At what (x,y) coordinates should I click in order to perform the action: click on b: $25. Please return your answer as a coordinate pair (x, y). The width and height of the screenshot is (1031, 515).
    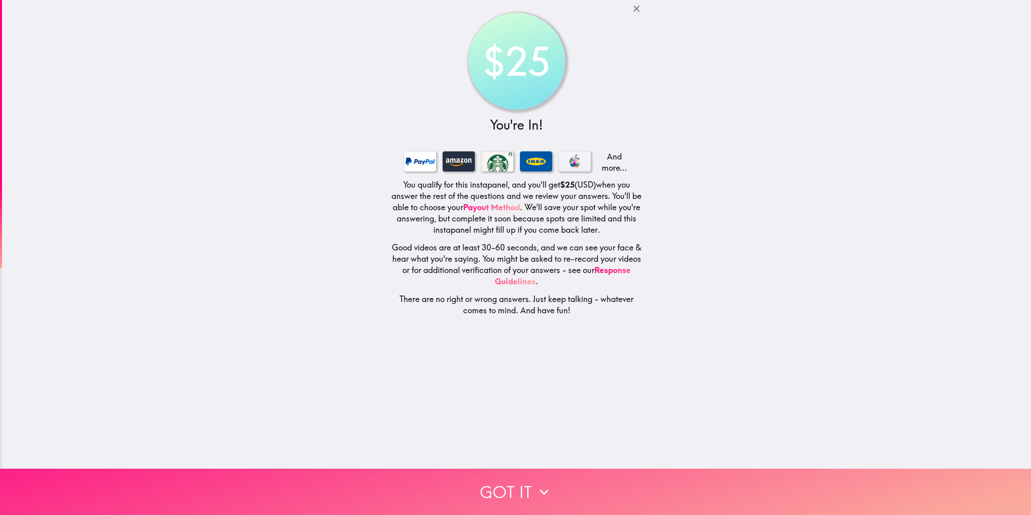
    Looking at the image, I should click on (567, 184).